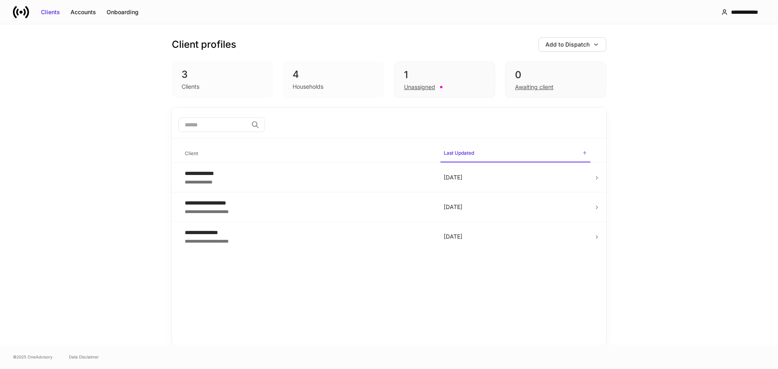  I want to click on button: Add to Dispatch, so click(572, 45).